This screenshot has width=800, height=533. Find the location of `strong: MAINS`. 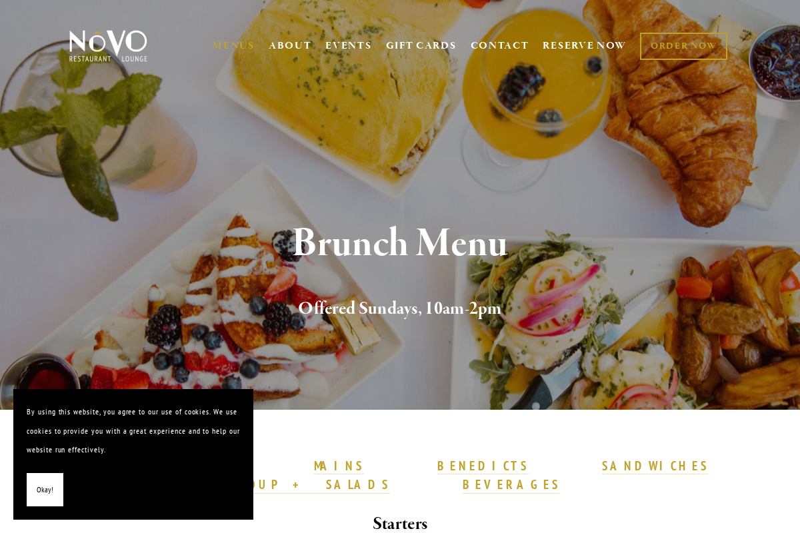

strong: MAINS is located at coordinates (339, 466).